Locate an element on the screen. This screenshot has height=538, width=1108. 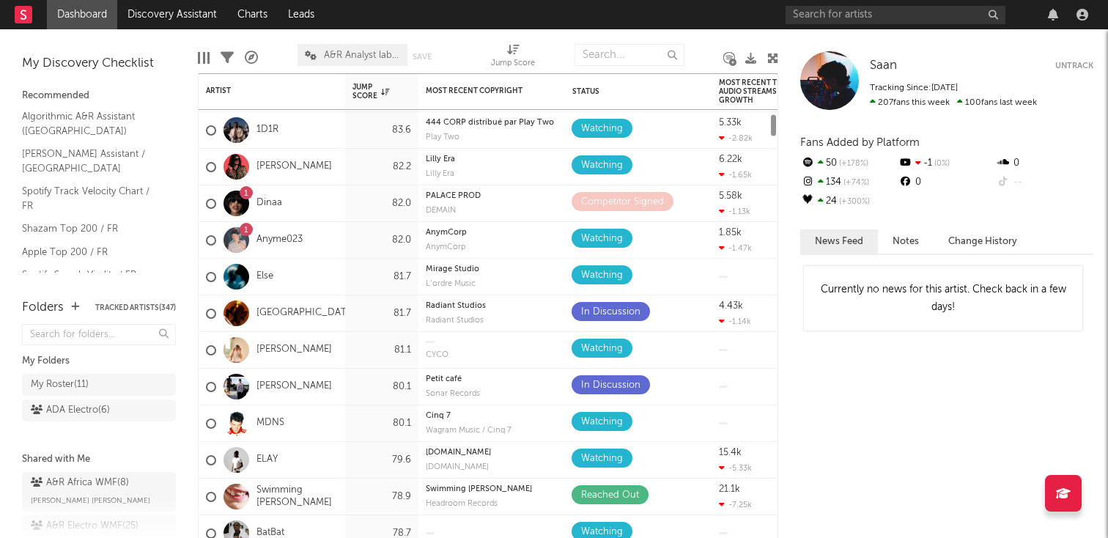
span: +300 % is located at coordinates (853, 202).